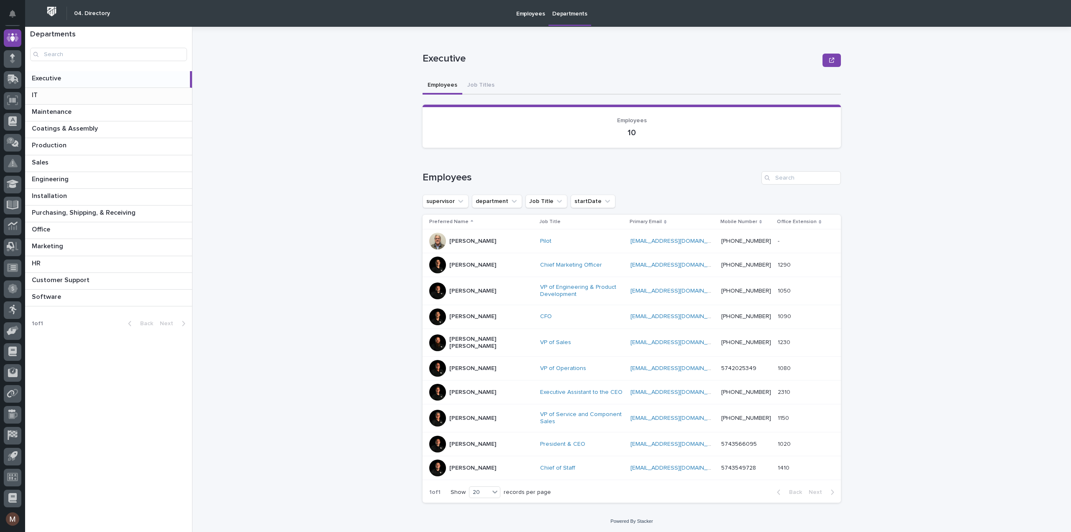 The width and height of the screenshot is (1071, 532). Describe the element at coordinates (62, 279) in the screenshot. I see `p: Customer Support` at that location.